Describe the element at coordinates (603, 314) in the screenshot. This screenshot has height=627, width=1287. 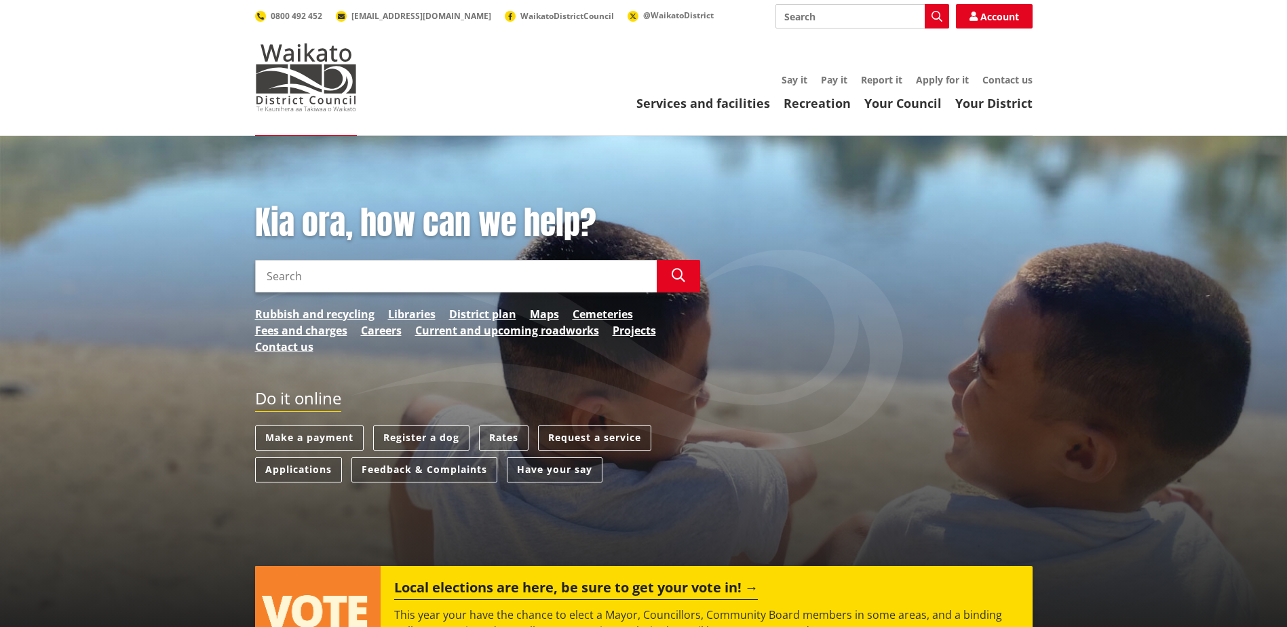
I see `a: Cemeteries` at that location.